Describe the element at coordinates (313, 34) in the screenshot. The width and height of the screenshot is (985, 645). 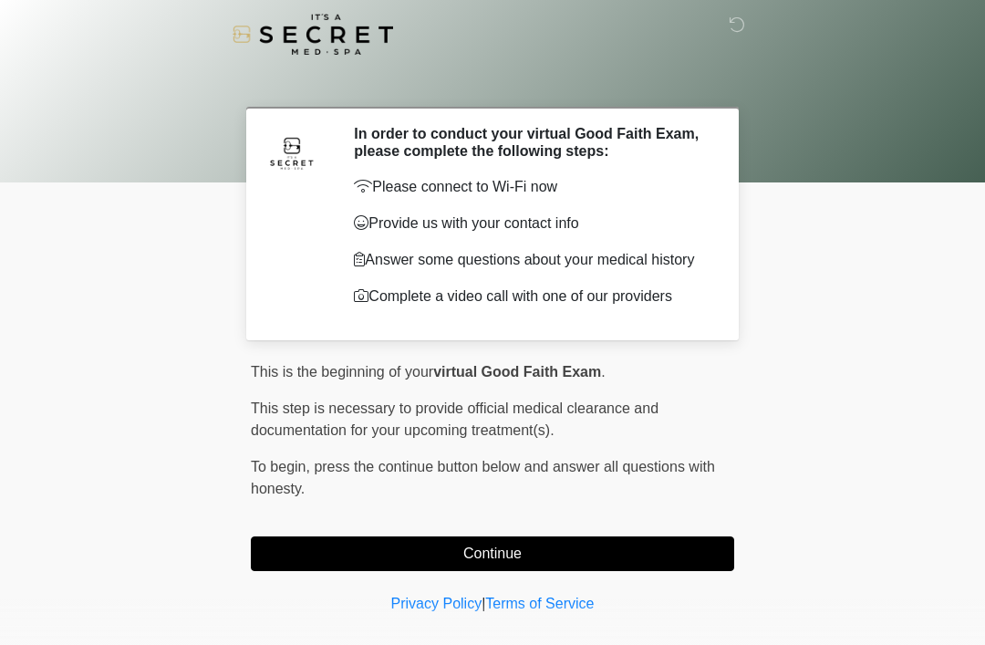
I see `img: It's A Secret Med Spa Logo` at that location.